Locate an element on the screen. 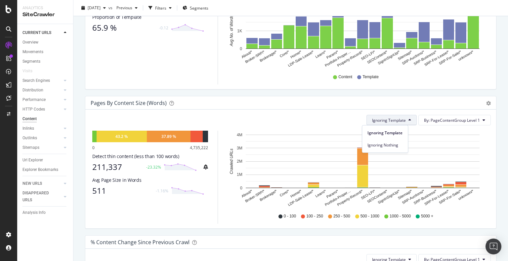  span: By: PageContentGroup Level 1 is located at coordinates (451, 120).